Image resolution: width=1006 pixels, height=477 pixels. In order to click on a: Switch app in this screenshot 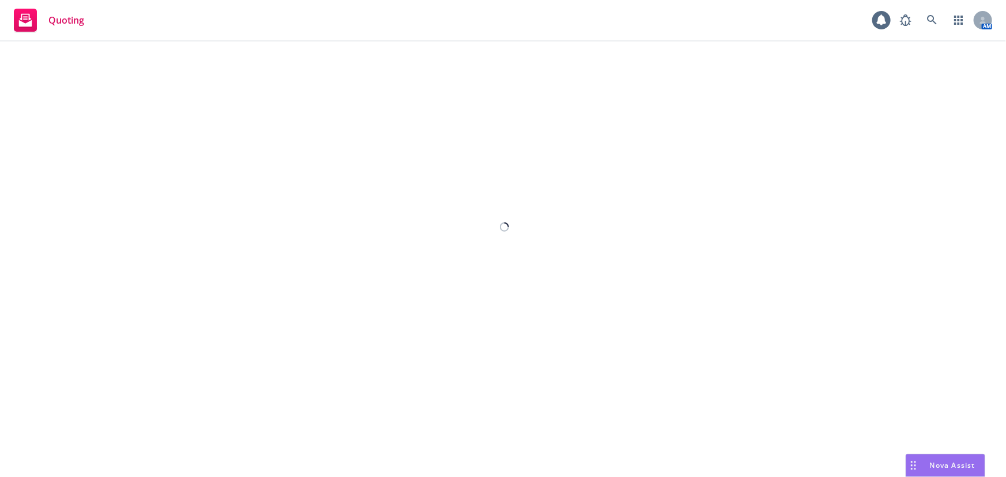, I will do `click(959, 20)`.